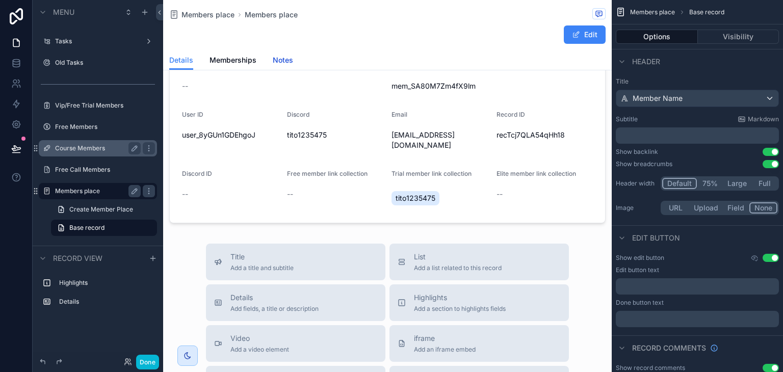 Image resolution: width=783 pixels, height=372 pixels. I want to click on button: Default, so click(679, 183).